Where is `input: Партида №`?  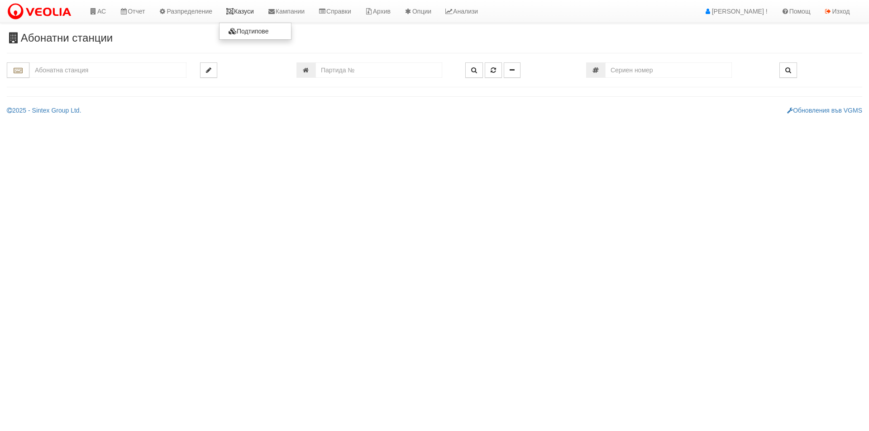 input: Партида № is located at coordinates (379, 70).